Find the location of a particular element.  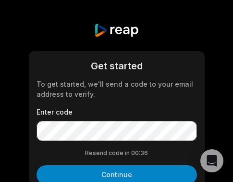

img: reap is located at coordinates (116, 30).